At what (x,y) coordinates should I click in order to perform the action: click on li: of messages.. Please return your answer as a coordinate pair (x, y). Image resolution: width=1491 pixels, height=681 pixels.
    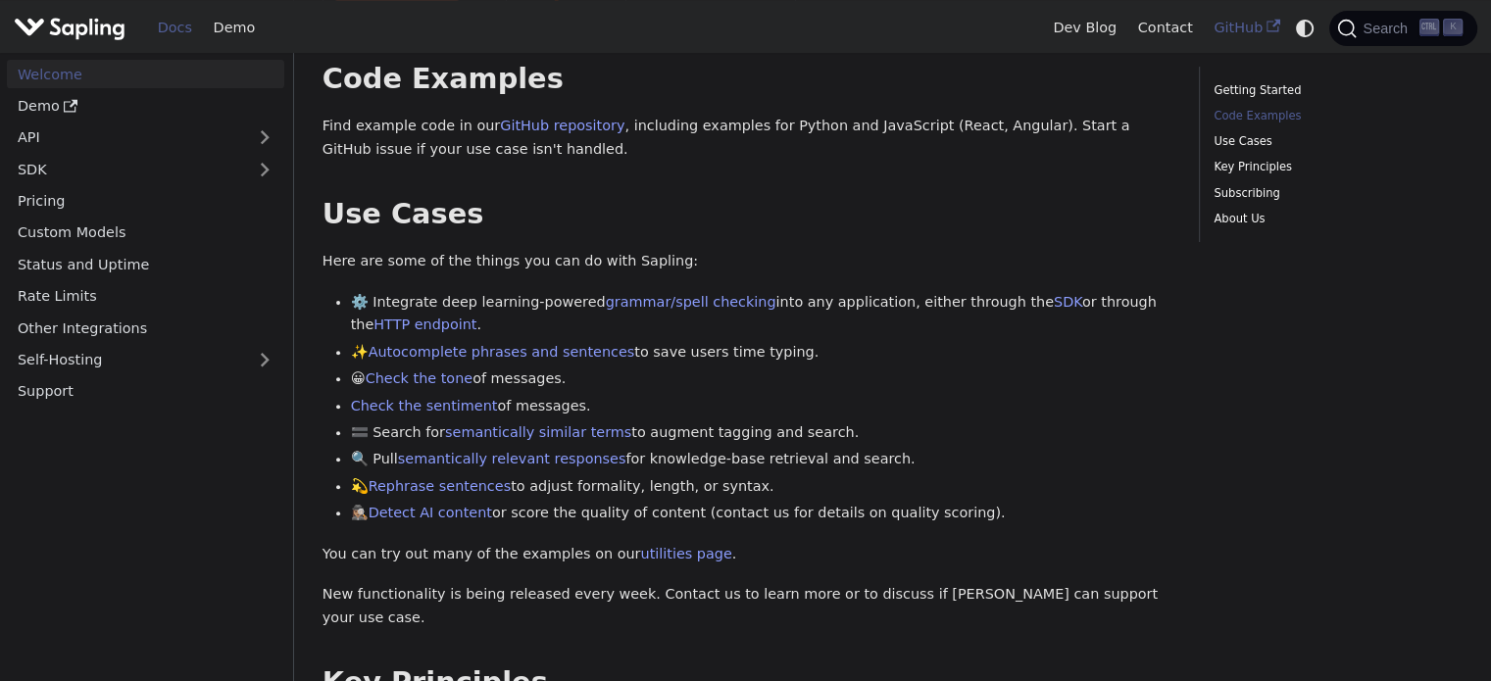
    Looking at the image, I should click on (760, 407).